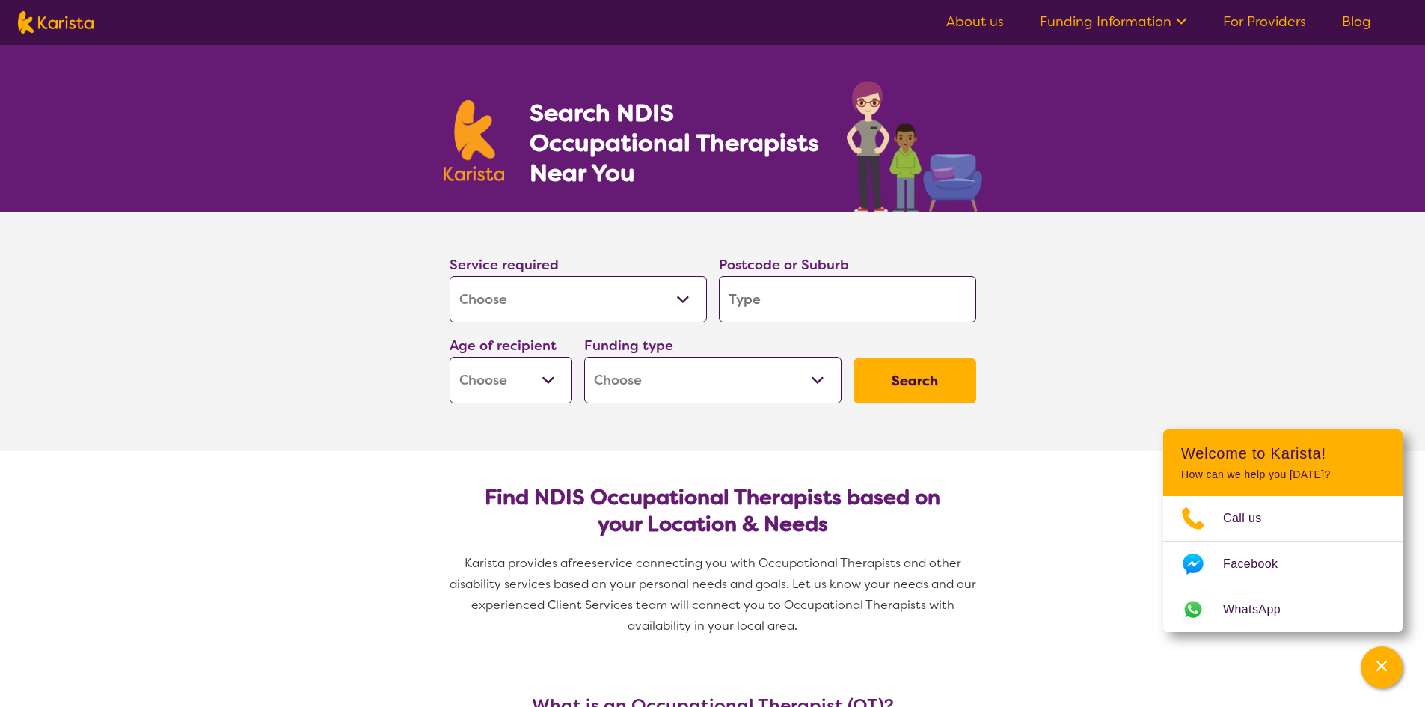  I want to click on span: Facebook, so click(1259, 564).